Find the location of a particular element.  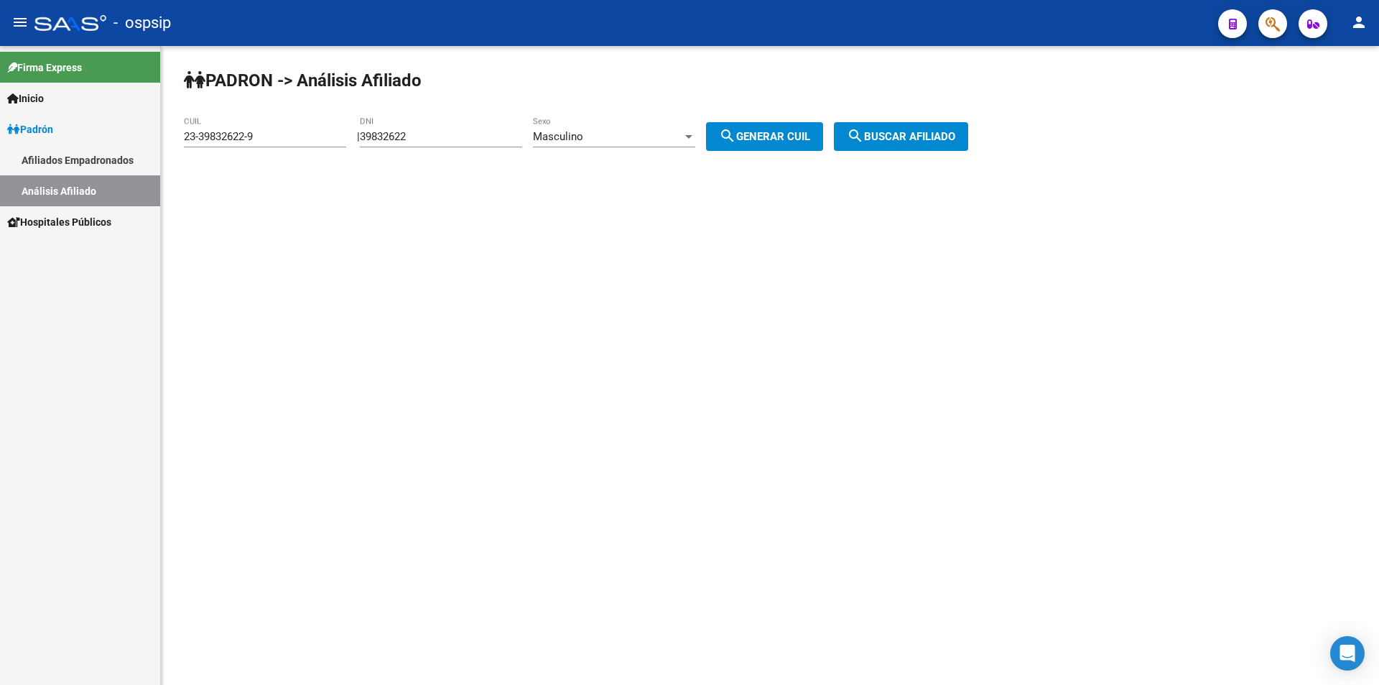

span: Inicio is located at coordinates (25, 98).